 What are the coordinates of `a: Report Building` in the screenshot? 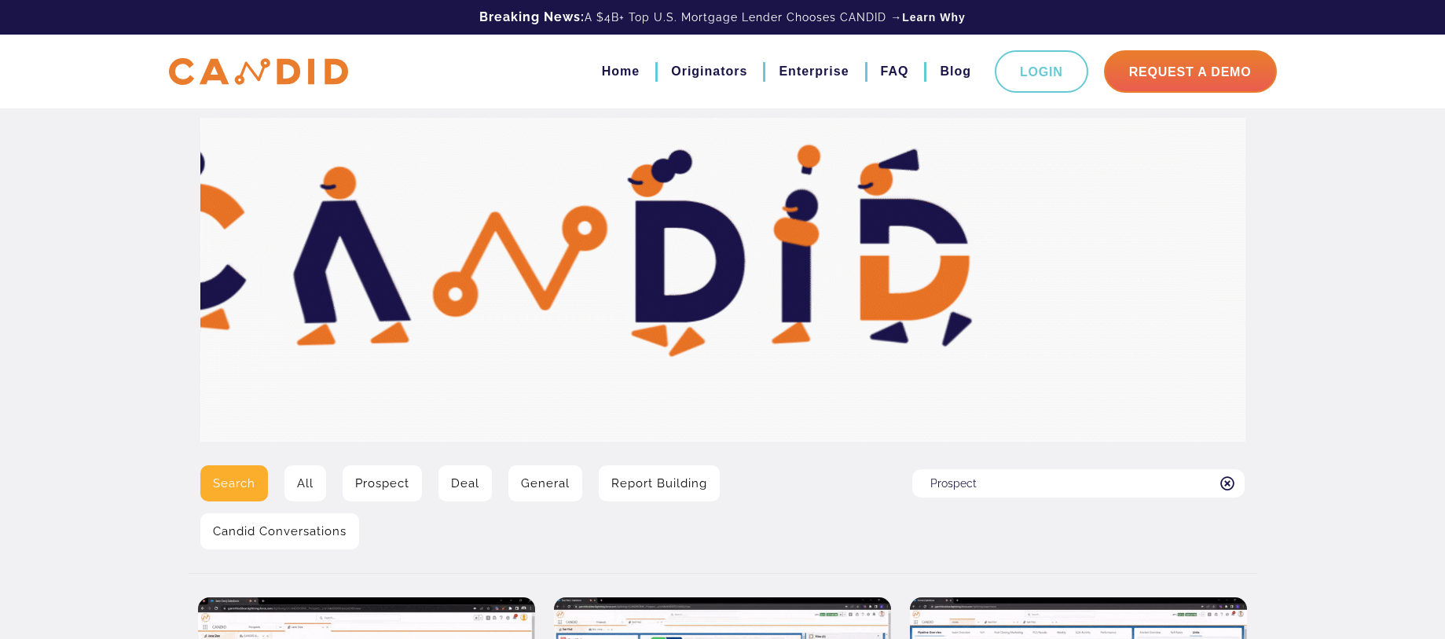 It's located at (659, 483).